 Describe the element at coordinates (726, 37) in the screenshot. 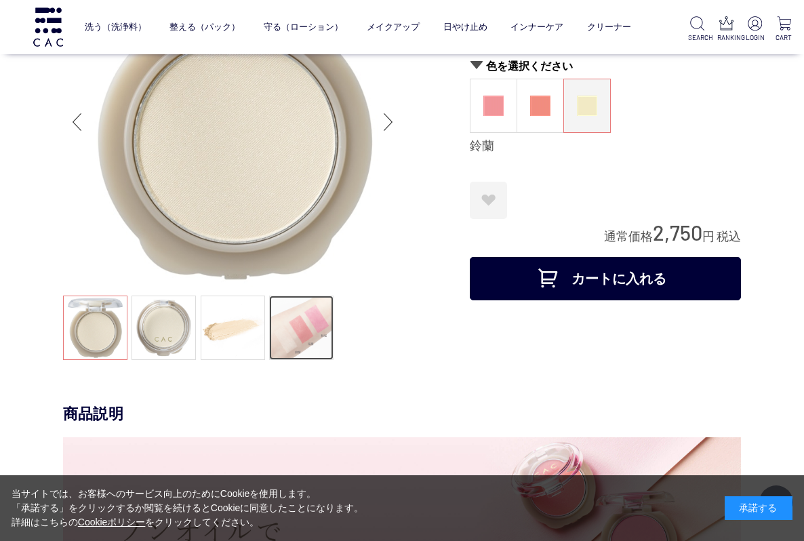

I see `p: RANKING` at that location.